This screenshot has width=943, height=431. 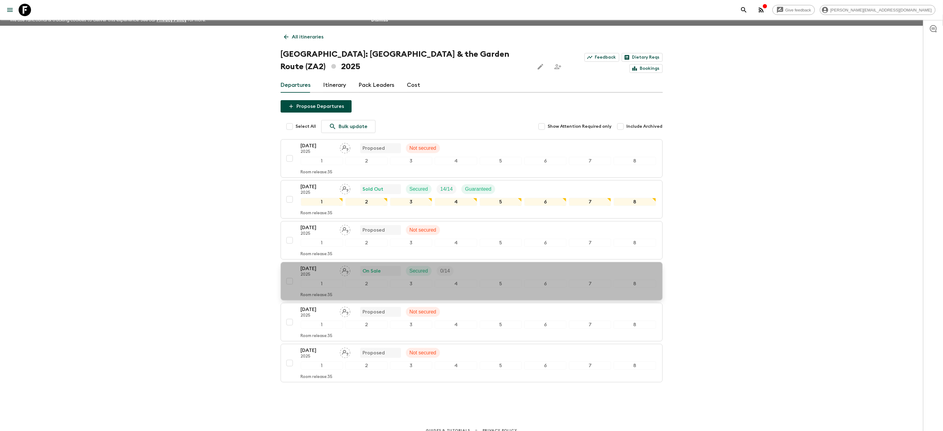 What do you see at coordinates (353, 127) in the screenshot?
I see `p: Bulk update` at bounding box center [353, 127].